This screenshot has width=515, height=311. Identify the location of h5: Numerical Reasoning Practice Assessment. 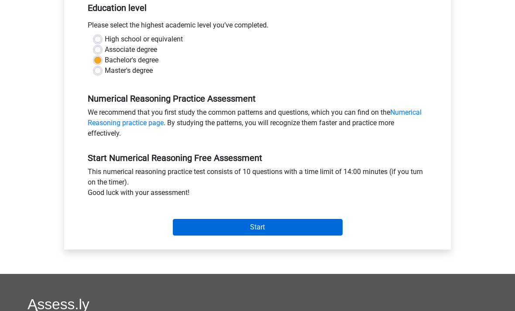
(257, 99).